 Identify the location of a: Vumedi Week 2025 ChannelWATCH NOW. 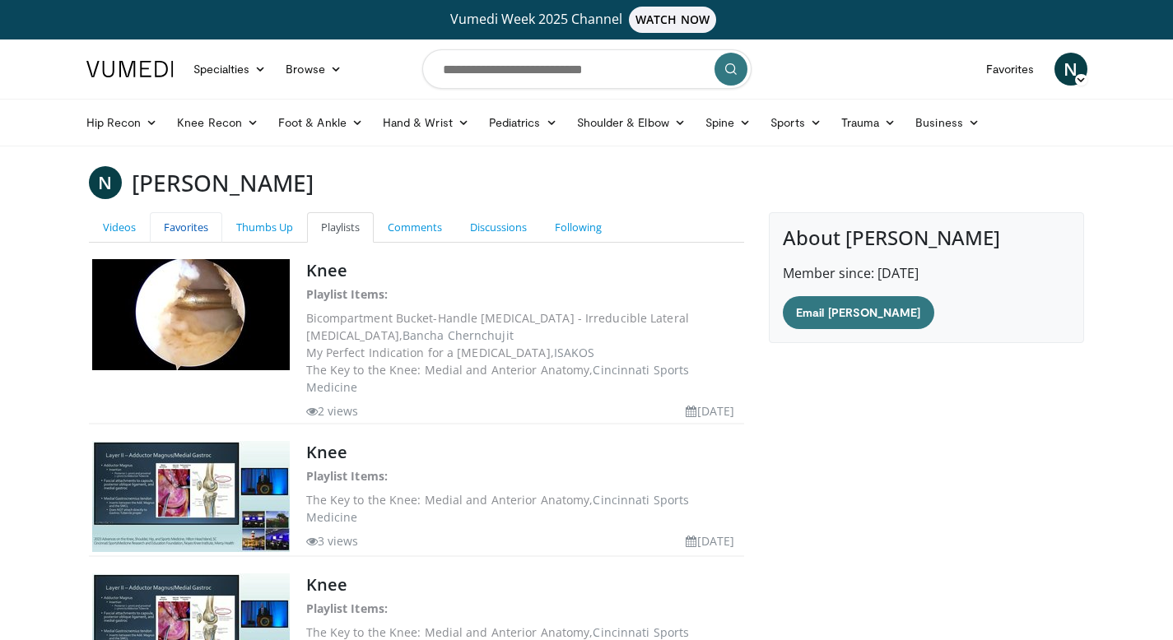
(587, 20).